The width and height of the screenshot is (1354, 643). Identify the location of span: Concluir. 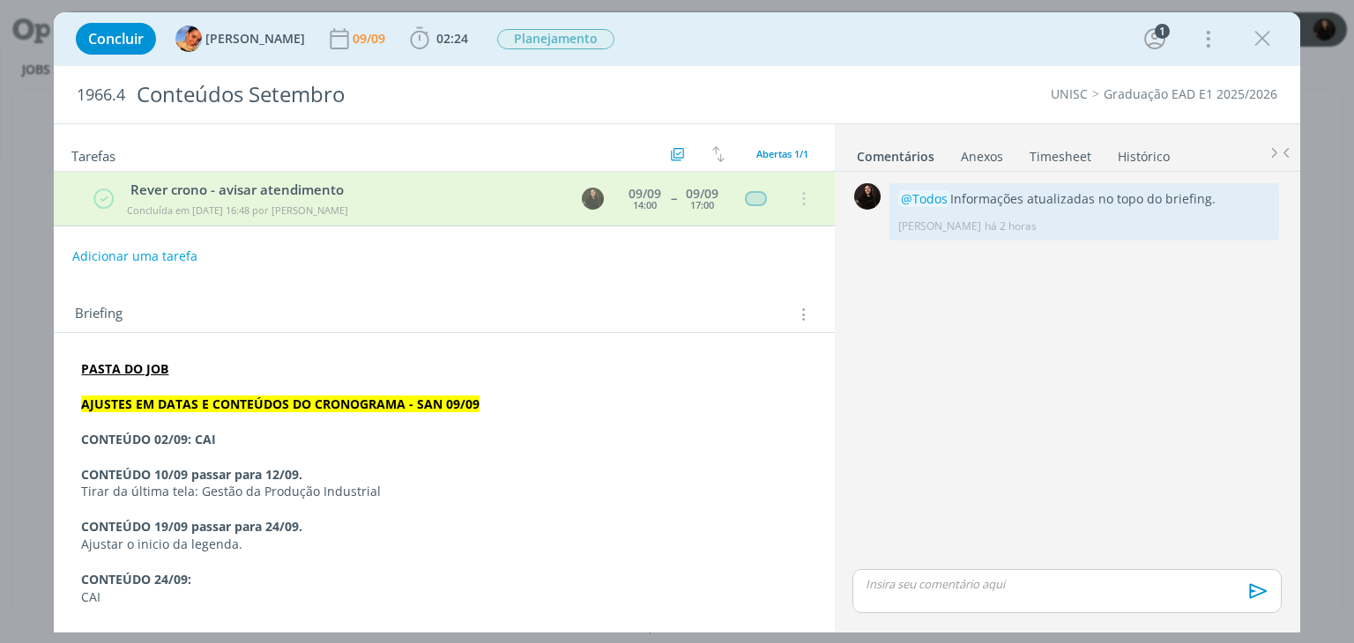
(115, 39).